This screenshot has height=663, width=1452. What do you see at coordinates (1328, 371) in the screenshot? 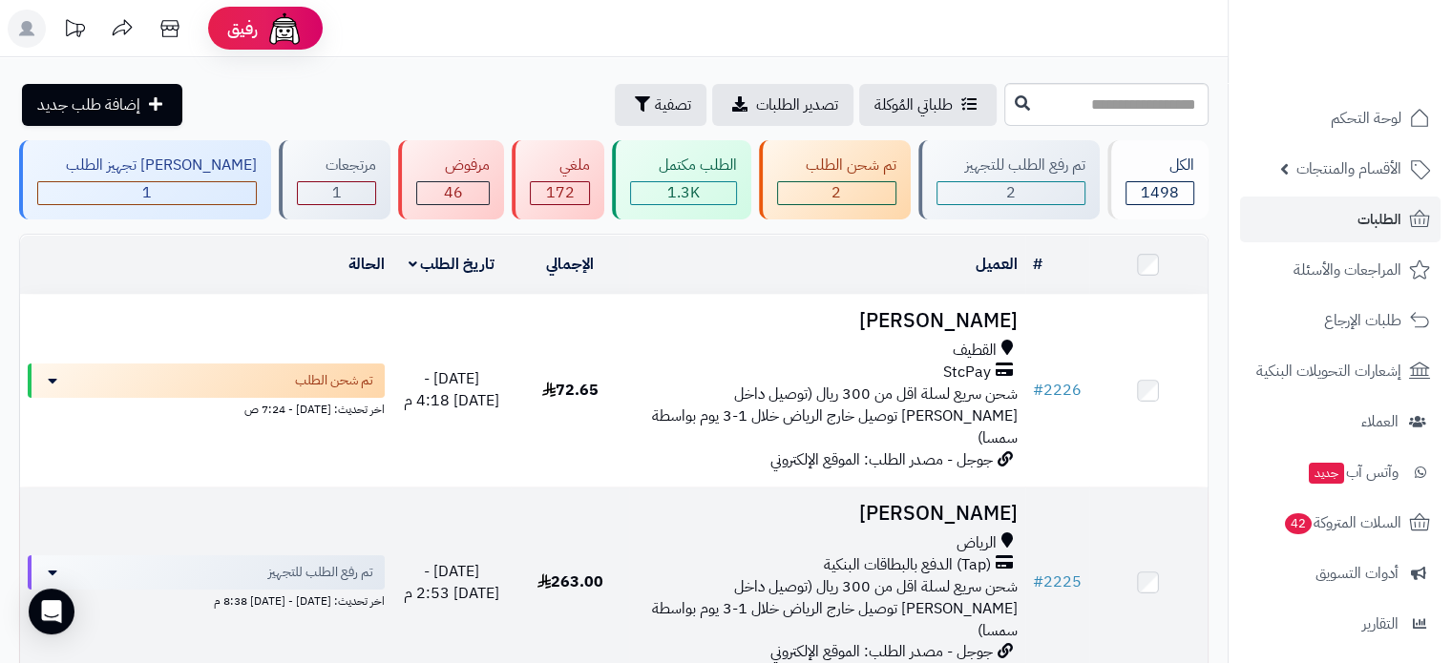
I see `span: إشعارات التحويلات البنكية` at bounding box center [1328, 371].